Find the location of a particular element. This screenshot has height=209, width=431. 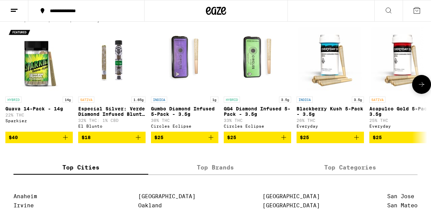

p: 1g is located at coordinates (214, 99).